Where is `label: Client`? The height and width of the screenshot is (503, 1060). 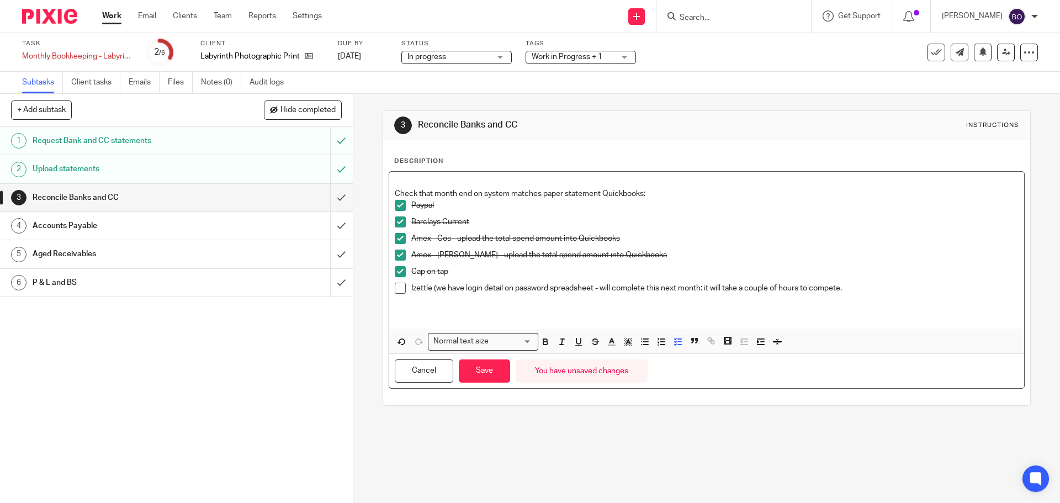
label: Client is located at coordinates (262, 44).